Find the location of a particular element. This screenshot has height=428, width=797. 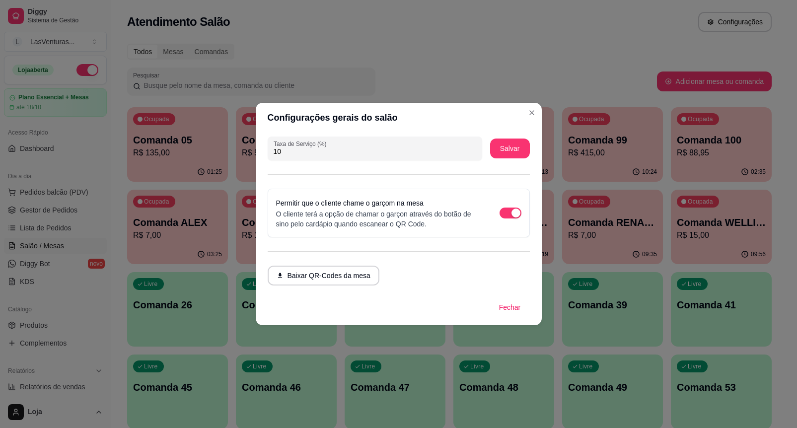

input: Taxa de Serviço (%) is located at coordinates (375, 151).